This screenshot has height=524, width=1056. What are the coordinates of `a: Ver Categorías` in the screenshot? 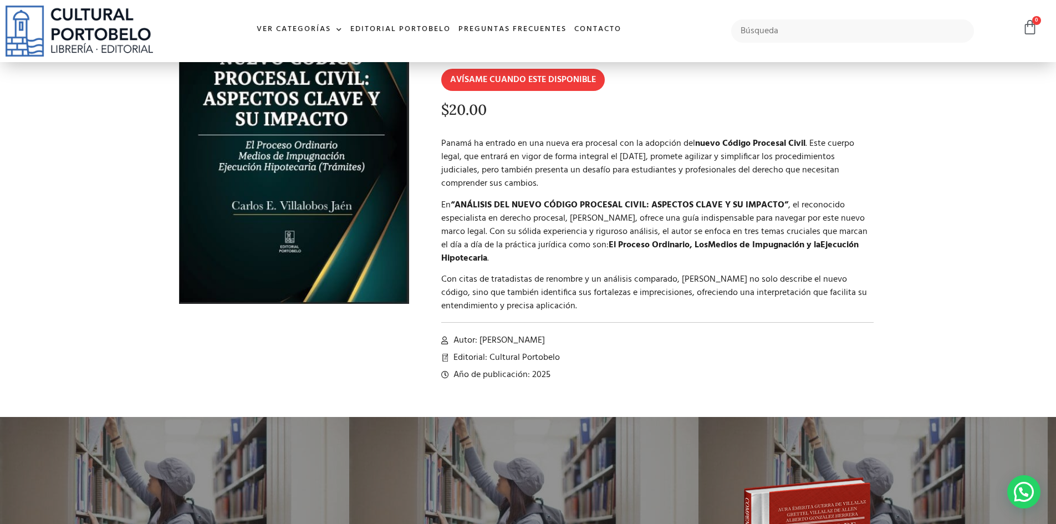 It's located at (299, 29).